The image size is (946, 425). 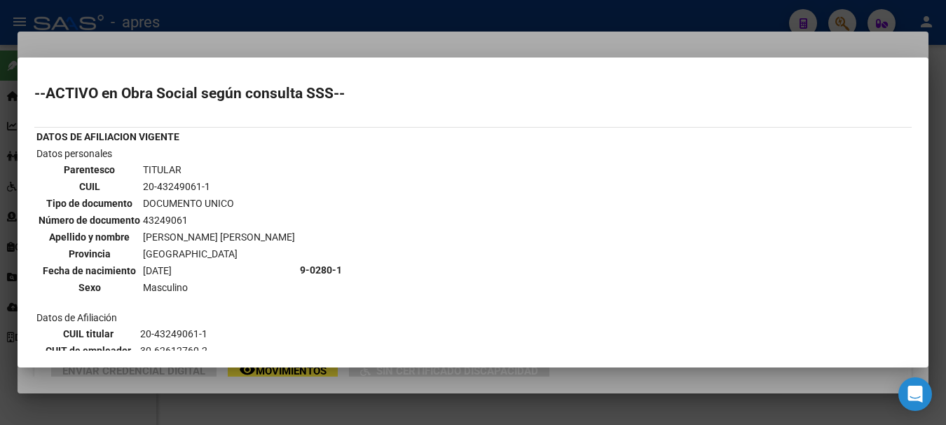 I want to click on td: Datos personales Datos de Afiliación, so click(x=167, y=270).